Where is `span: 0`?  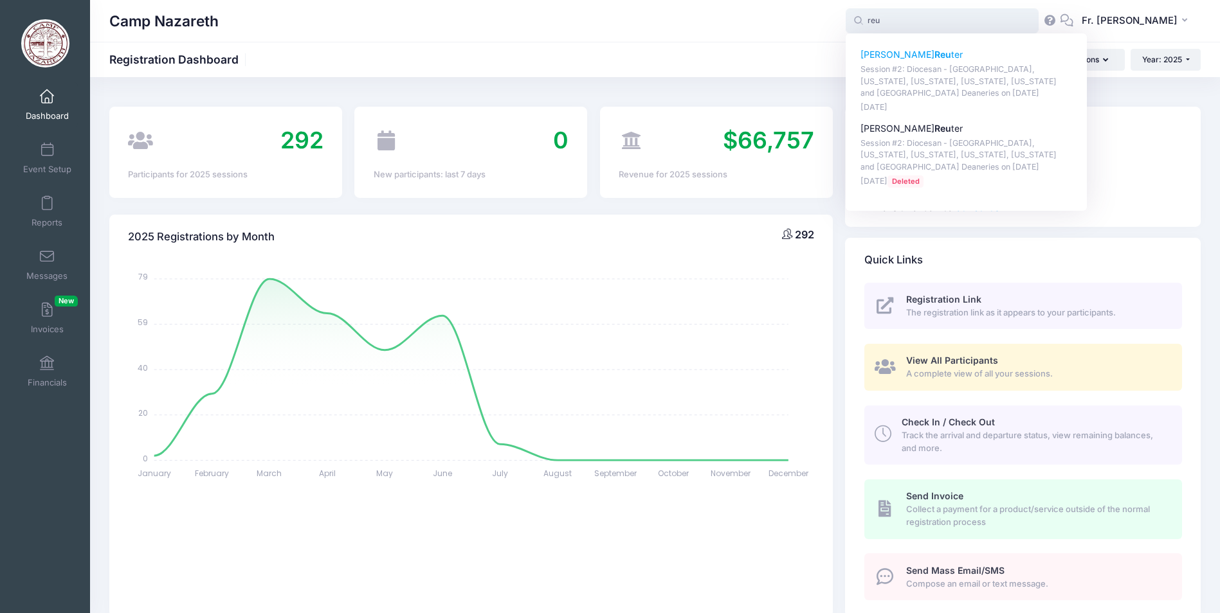 span: 0 is located at coordinates (561, 140).